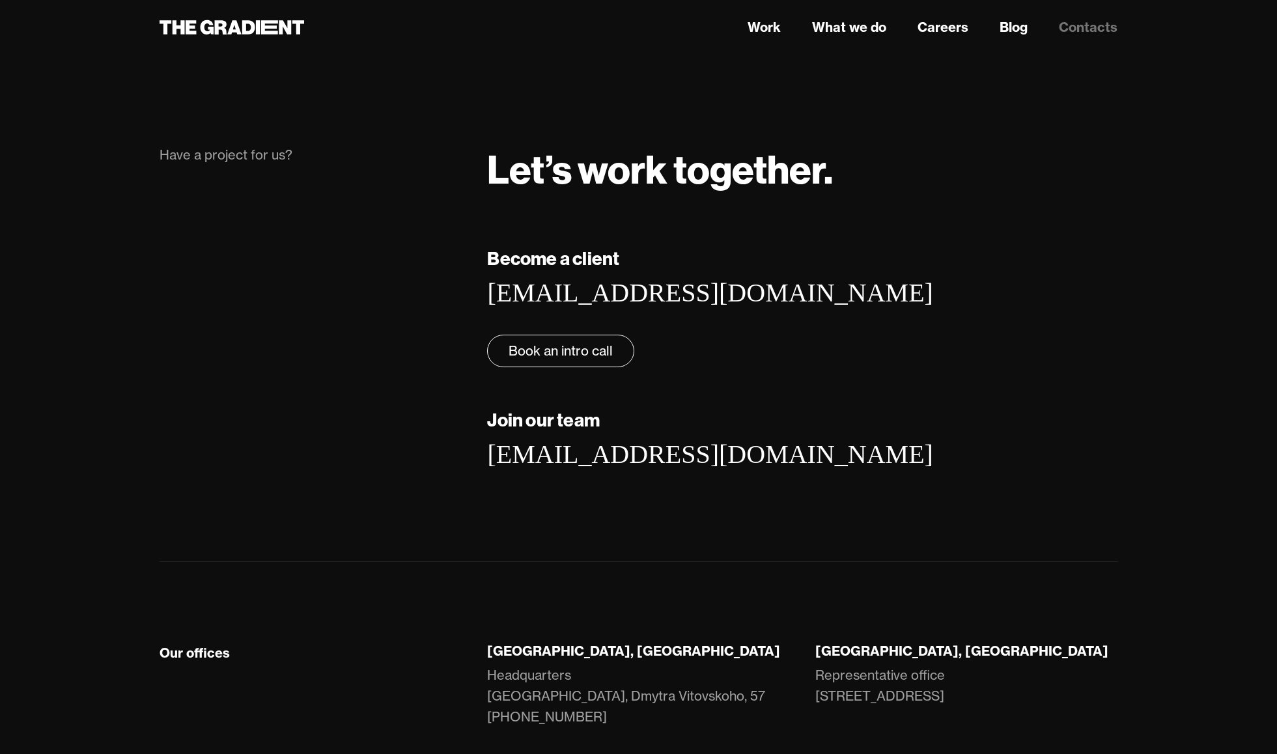 Image resolution: width=1277 pixels, height=754 pixels. I want to click on a: Work, so click(764, 27).